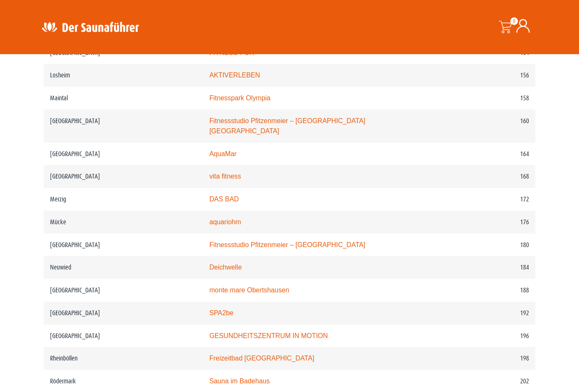 The height and width of the screenshot is (388, 579). Describe the element at coordinates (225, 176) in the screenshot. I see `a: vita fitness` at that location.